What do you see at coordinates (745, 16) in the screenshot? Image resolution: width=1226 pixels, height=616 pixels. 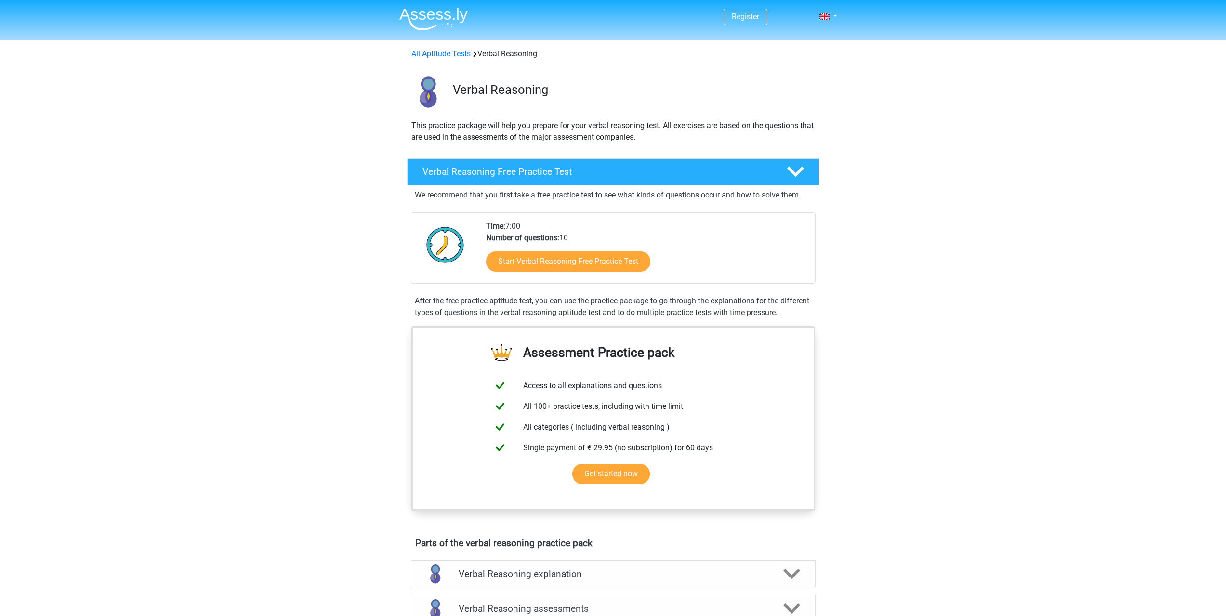 I see `a: Register` at bounding box center [745, 16].